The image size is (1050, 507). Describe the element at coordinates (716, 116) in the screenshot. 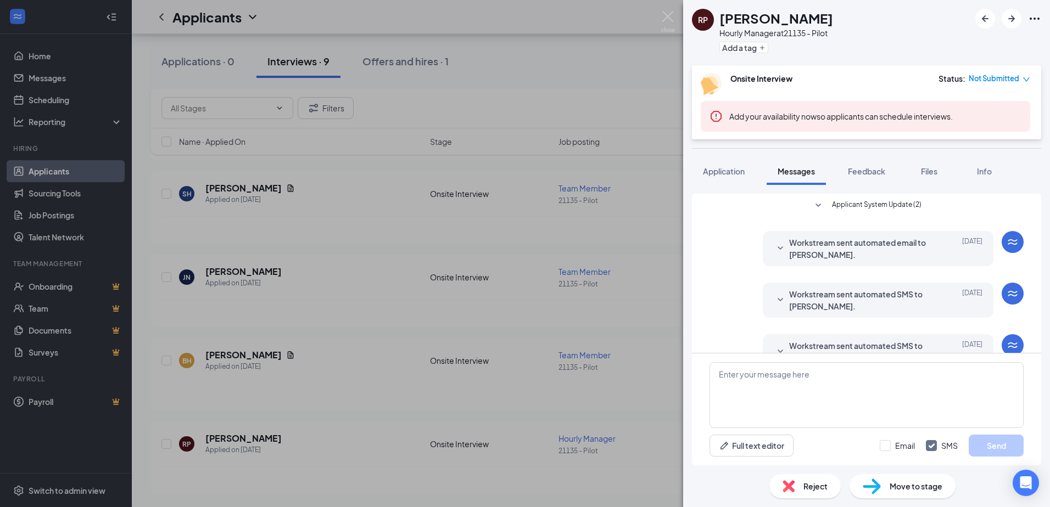

I see `svg: Error` at that location.